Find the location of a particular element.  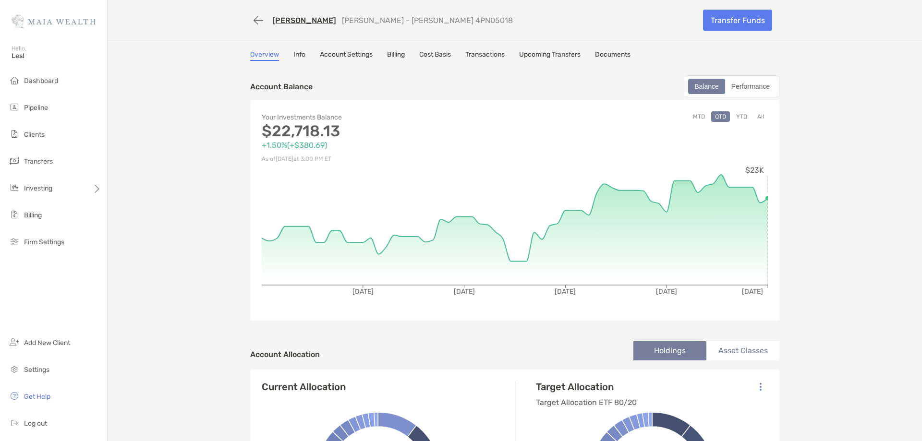

span: Get Help is located at coordinates (37, 397).